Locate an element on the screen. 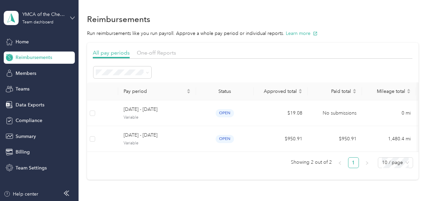 This screenshot has height=201, width=430. span: Members is located at coordinates (26, 73).